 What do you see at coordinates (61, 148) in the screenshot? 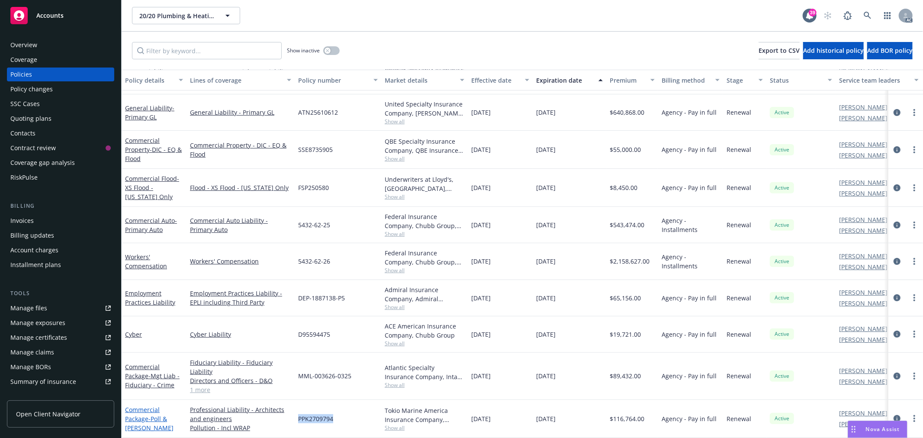
I see `a: Contract review` at bounding box center [61, 148].